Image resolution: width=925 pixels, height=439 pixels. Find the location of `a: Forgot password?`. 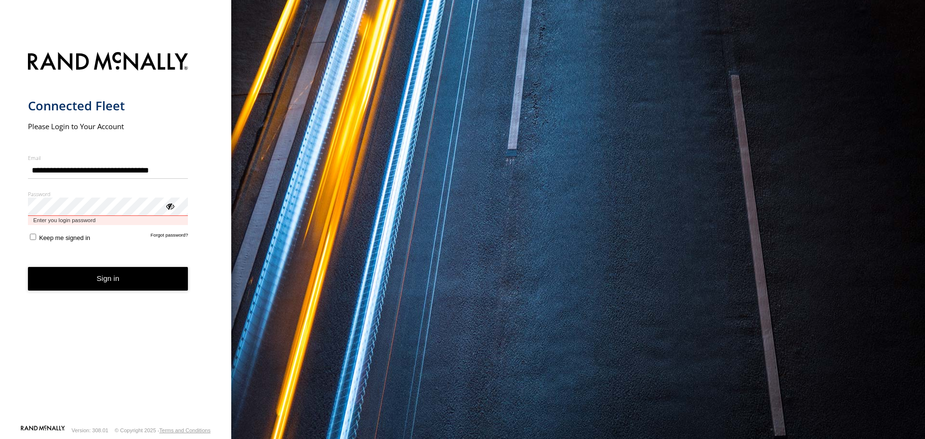

a: Forgot password? is located at coordinates (170, 237).